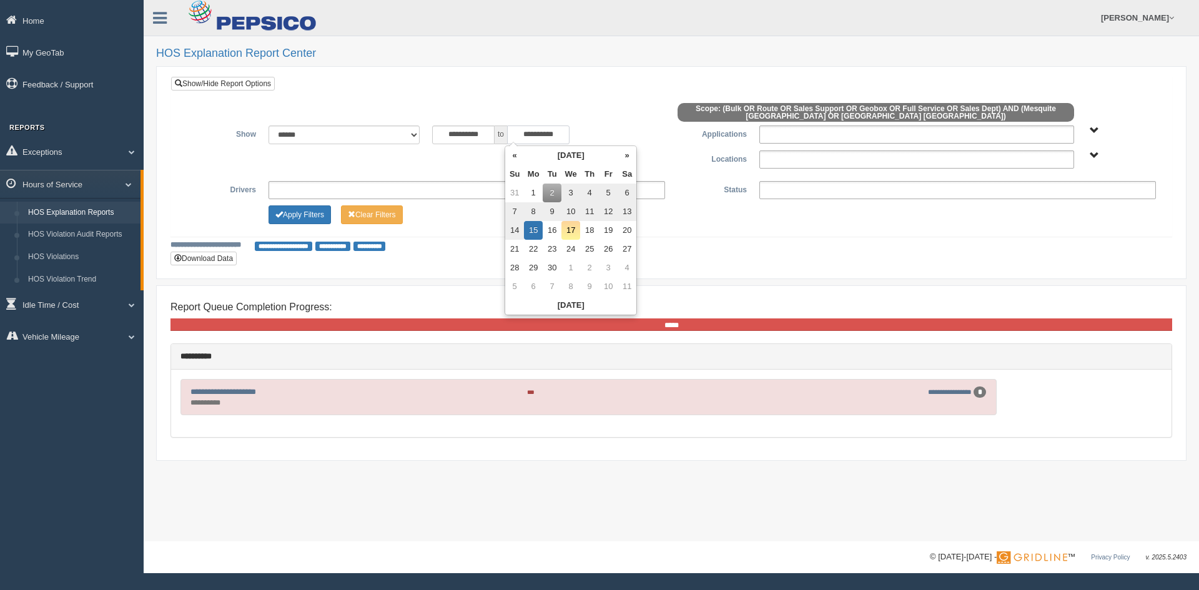 This screenshot has width=1199, height=590. I want to click on a: HOS Explanation Reports, so click(81, 213).